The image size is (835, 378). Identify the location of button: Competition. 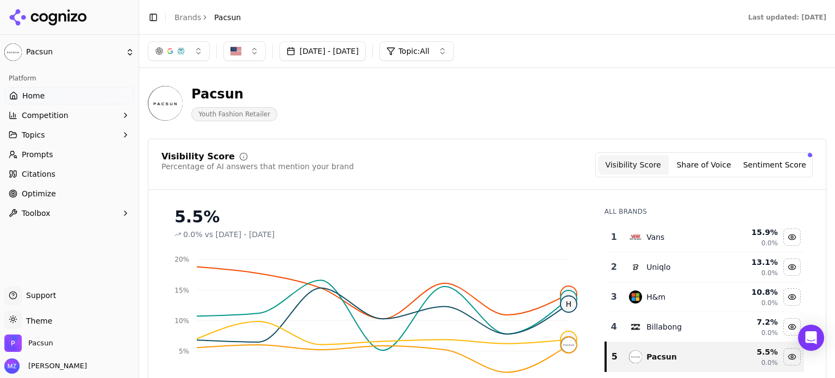
(69, 115).